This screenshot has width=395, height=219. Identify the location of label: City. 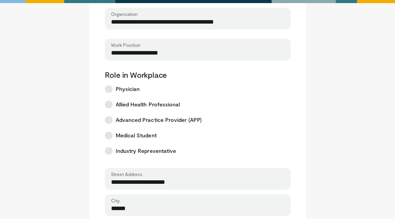
(115, 200).